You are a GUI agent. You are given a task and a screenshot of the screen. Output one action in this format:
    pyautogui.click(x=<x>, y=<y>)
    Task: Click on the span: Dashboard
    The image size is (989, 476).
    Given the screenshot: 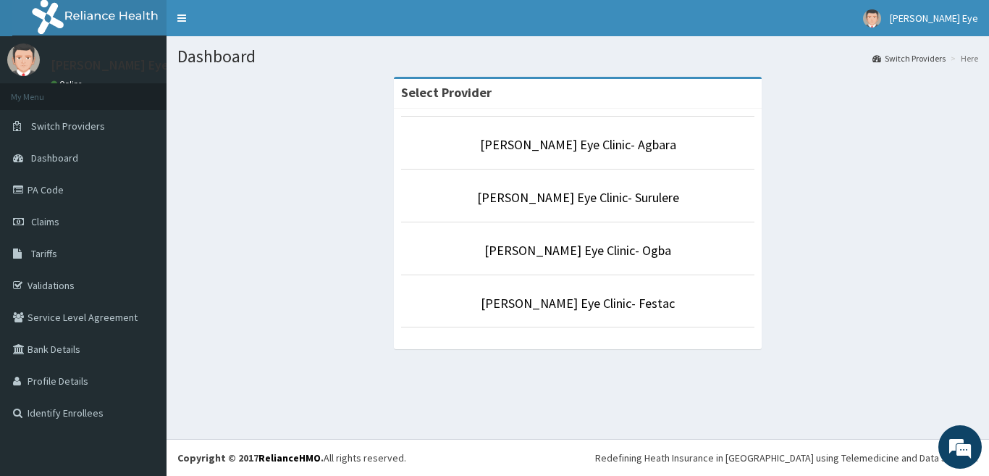 What is the action you would take?
    pyautogui.click(x=54, y=158)
    